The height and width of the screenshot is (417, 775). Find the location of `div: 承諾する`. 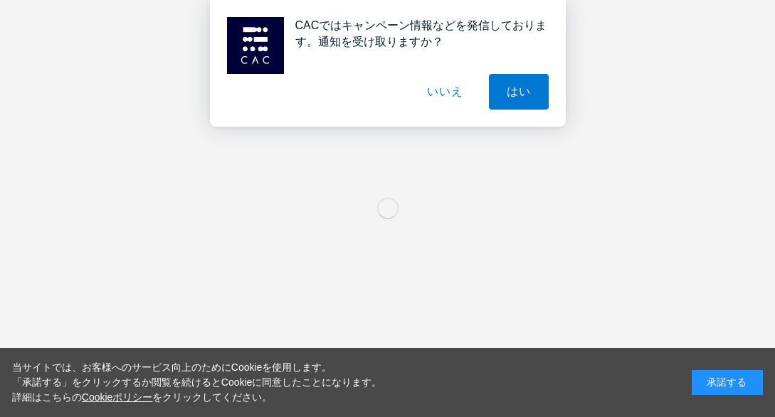

div: 承諾する is located at coordinates (727, 382).